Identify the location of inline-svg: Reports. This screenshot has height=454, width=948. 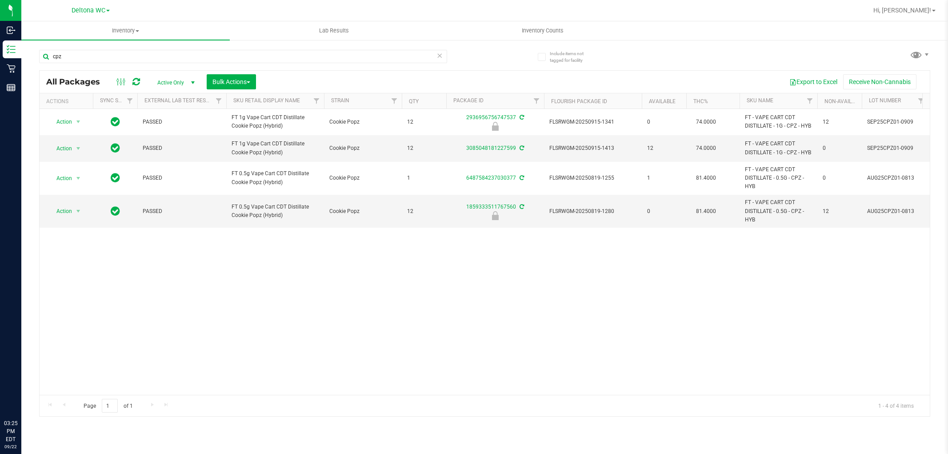
(11, 88).